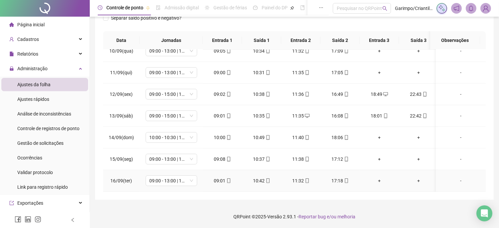 The height and width of the screenshot is (228, 499). Describe the element at coordinates (340, 51) in the screenshot. I see `div: 17:09` at that location.